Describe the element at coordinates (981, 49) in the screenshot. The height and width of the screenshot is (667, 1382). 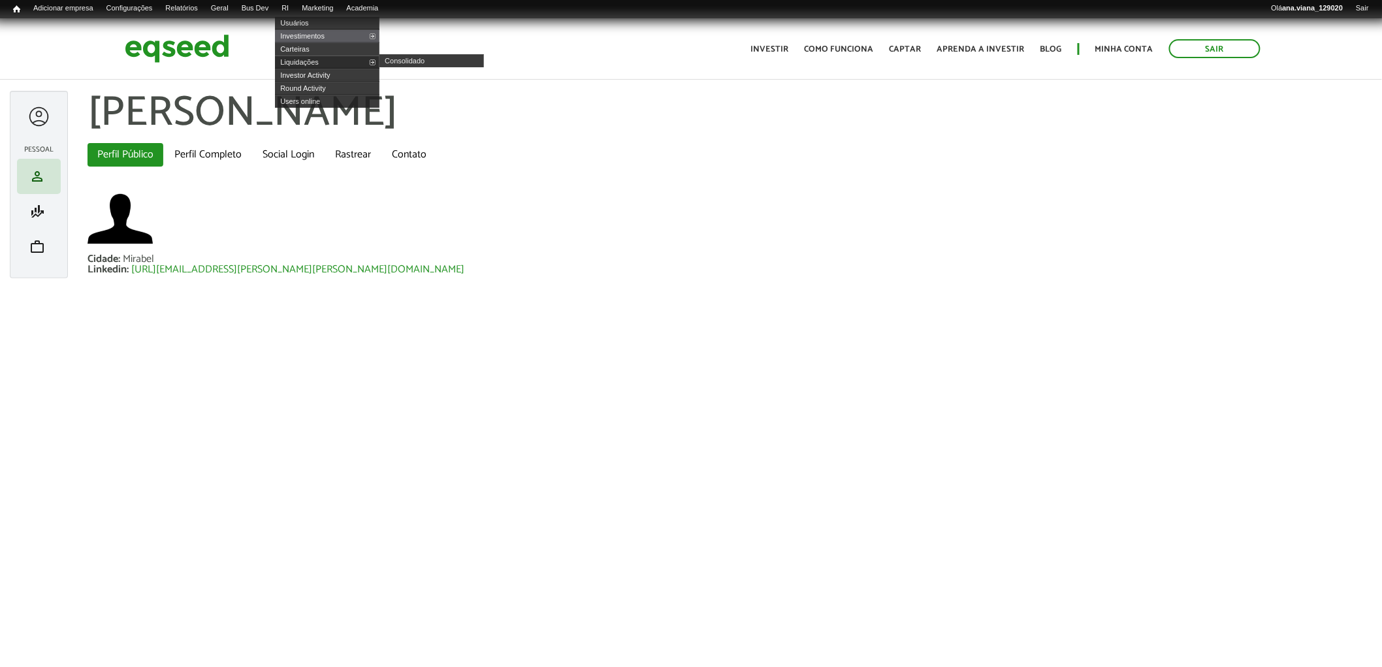
I see `a: Aprenda a investir` at that location.